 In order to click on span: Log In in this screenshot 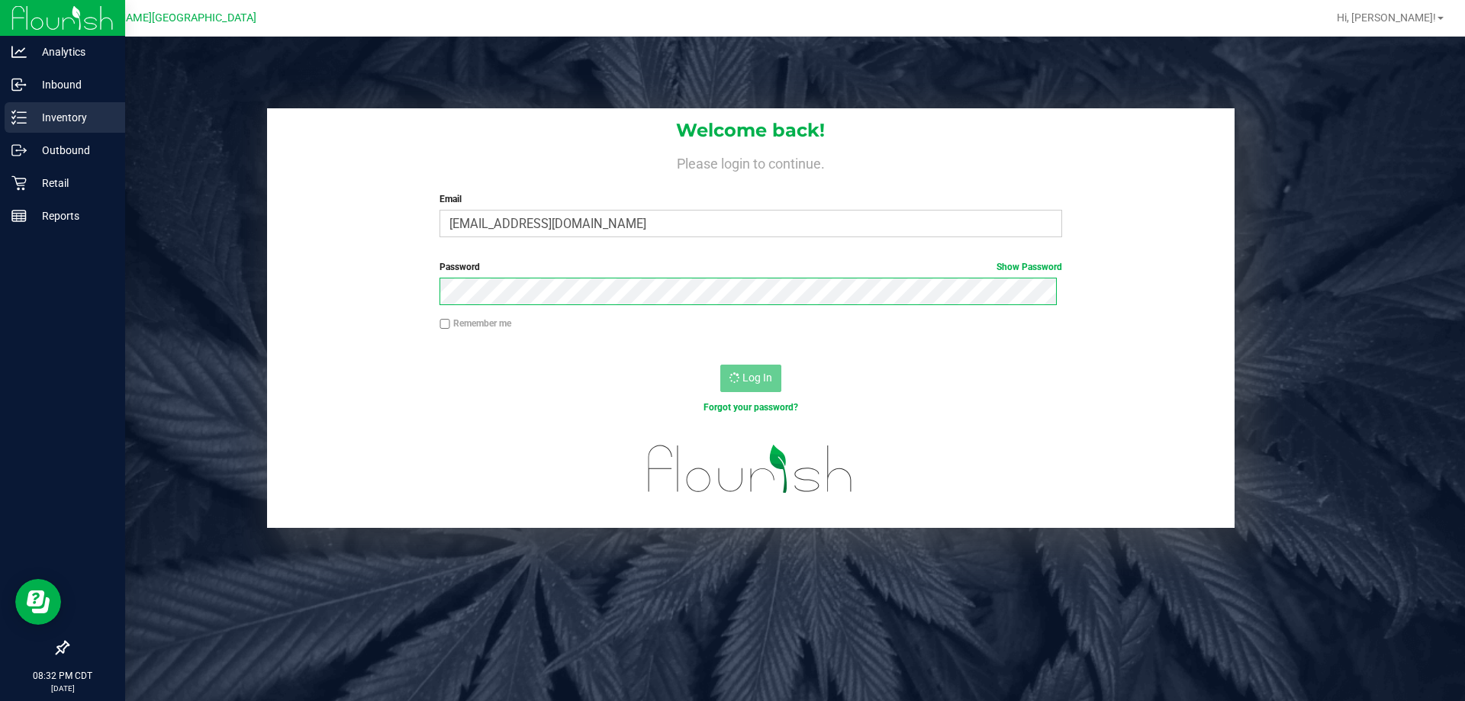, I will do `click(757, 378)`.